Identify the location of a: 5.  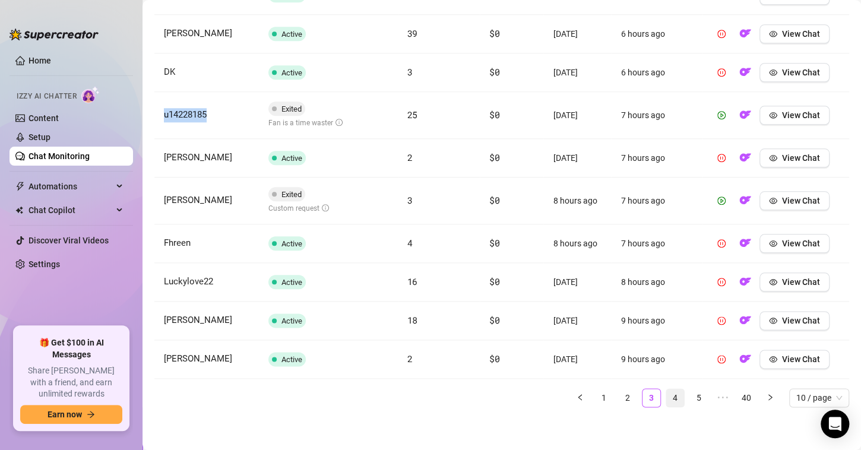
(699, 398).